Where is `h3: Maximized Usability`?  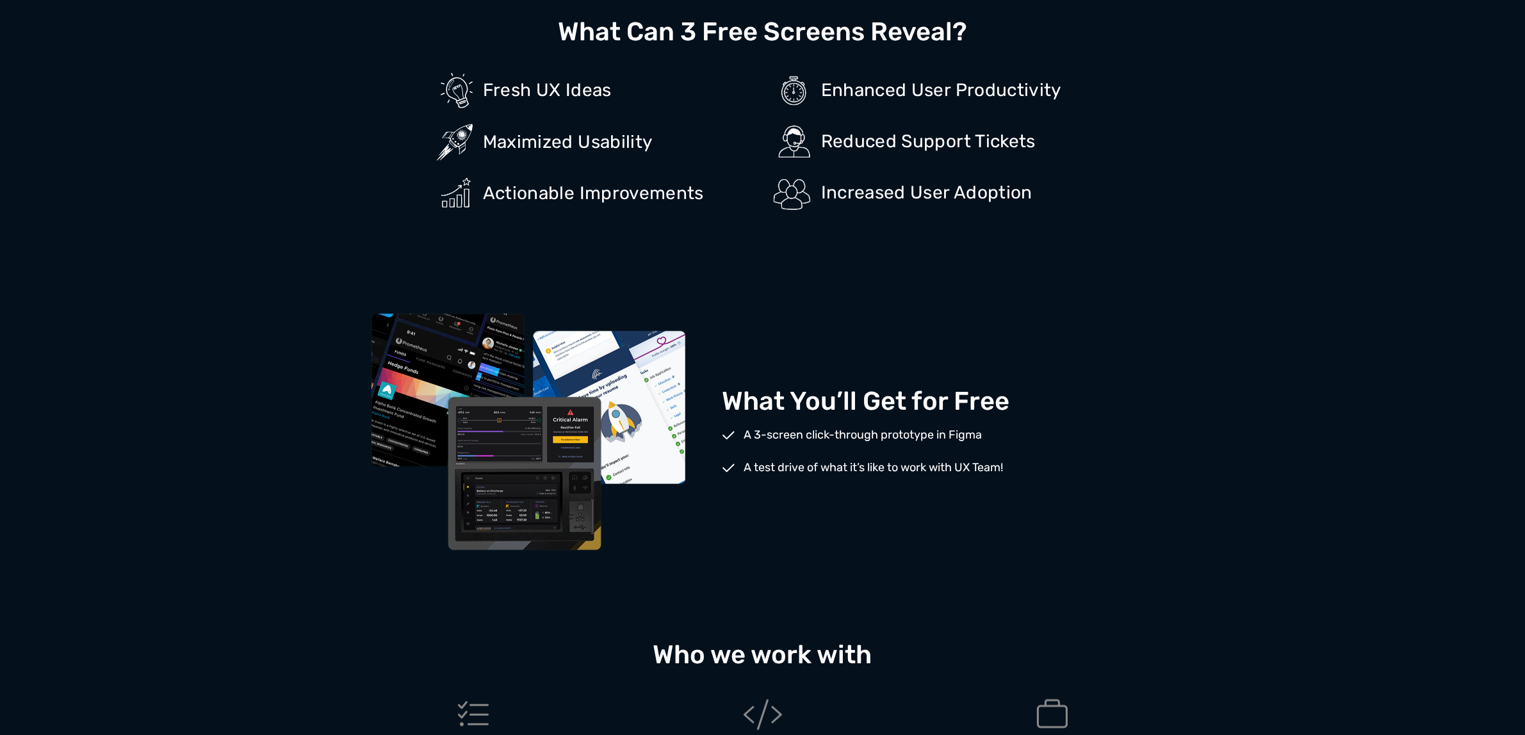 h3: Maximized Usability is located at coordinates (620, 142).